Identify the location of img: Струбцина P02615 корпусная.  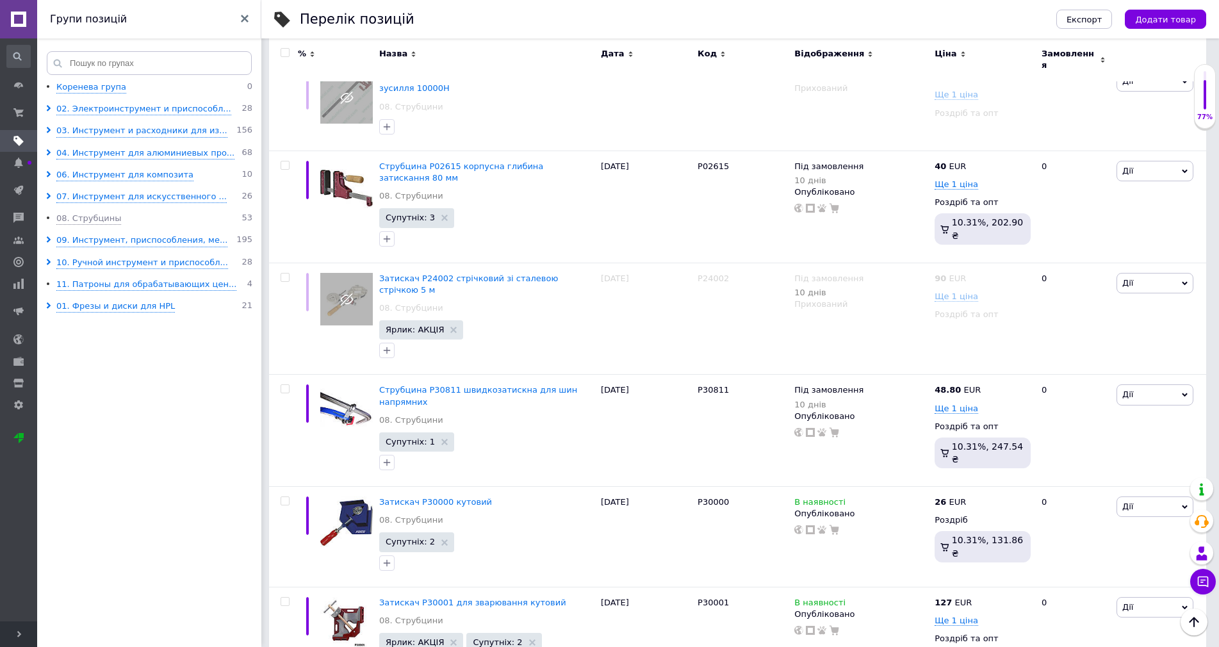
(346, 188).